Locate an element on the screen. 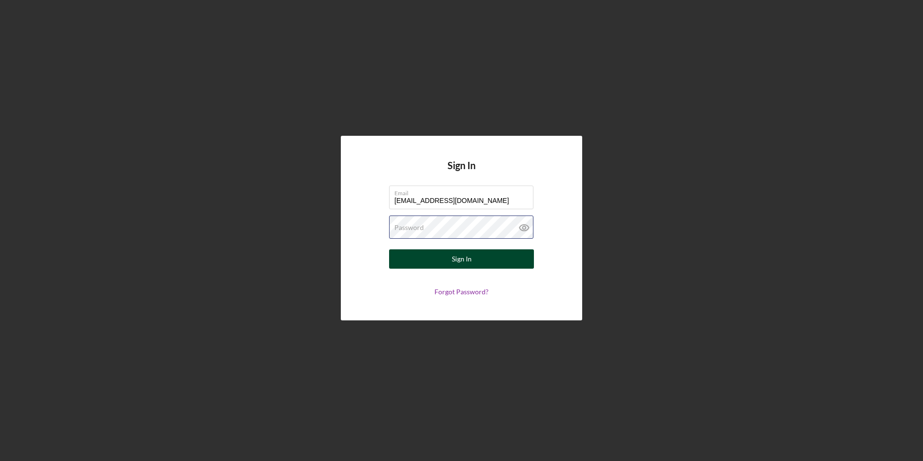 Image resolution: width=923 pixels, height=461 pixels. h4: Sign In is located at coordinates (462, 172).